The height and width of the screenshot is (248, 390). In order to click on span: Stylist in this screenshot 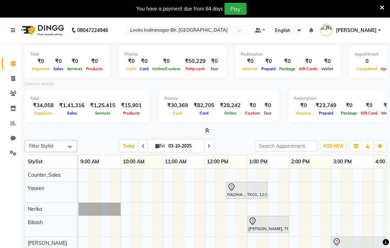, I will do `click(35, 161)`.